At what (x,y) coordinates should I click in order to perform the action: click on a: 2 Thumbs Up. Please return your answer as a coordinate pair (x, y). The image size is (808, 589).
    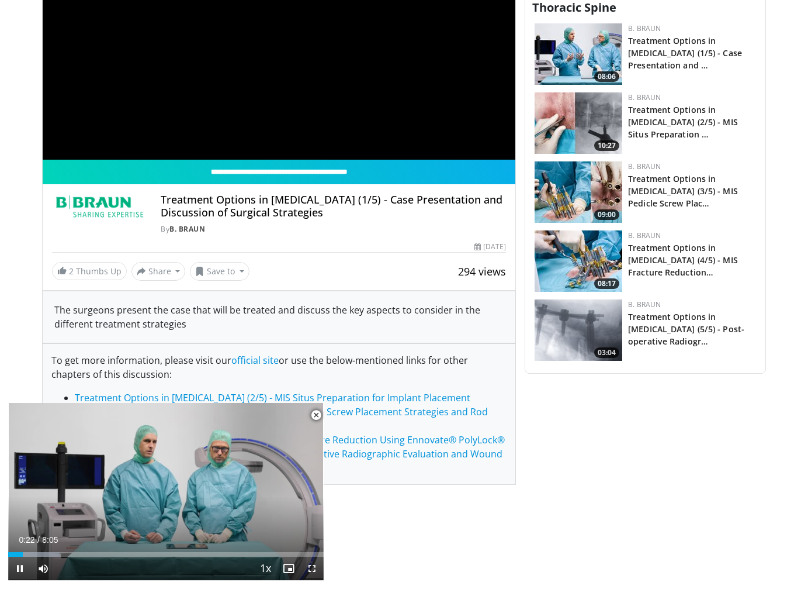
    Looking at the image, I should click on (89, 271).